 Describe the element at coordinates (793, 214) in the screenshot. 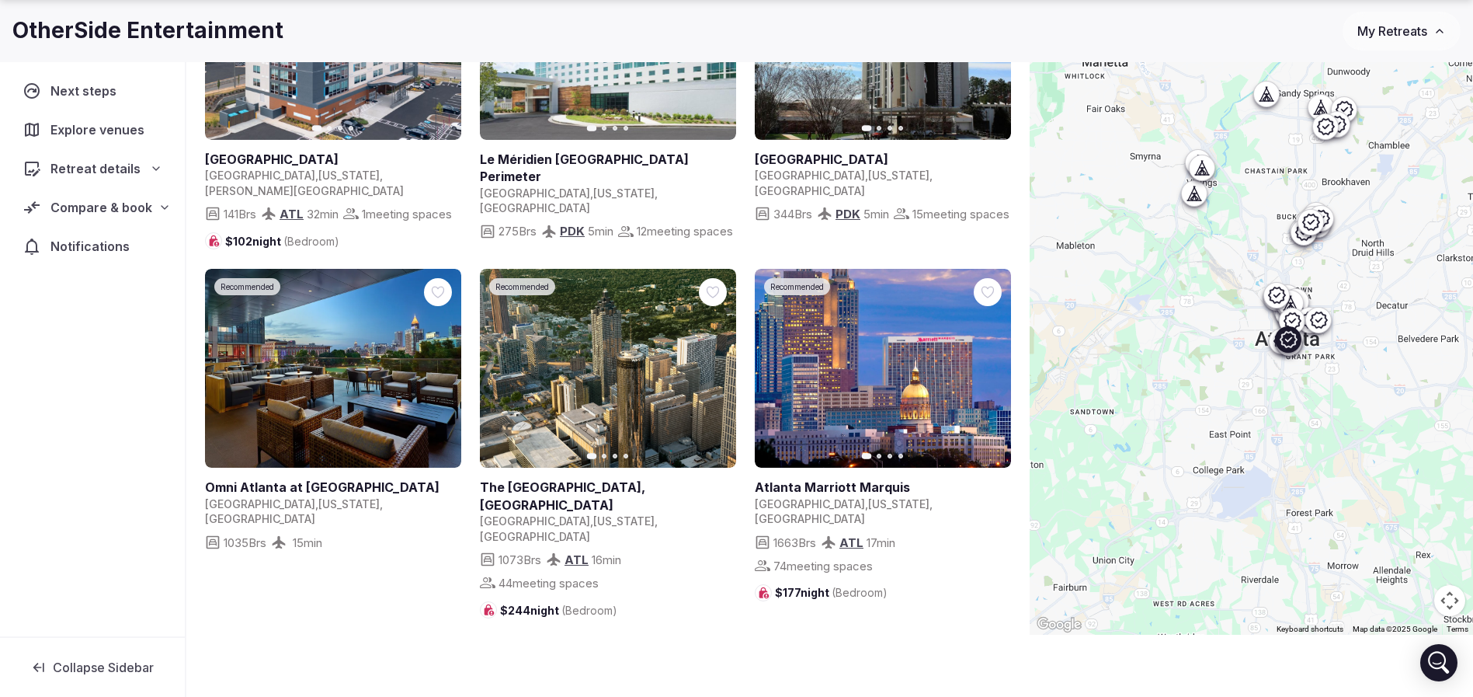

I see `span: 344 Brs` at that location.